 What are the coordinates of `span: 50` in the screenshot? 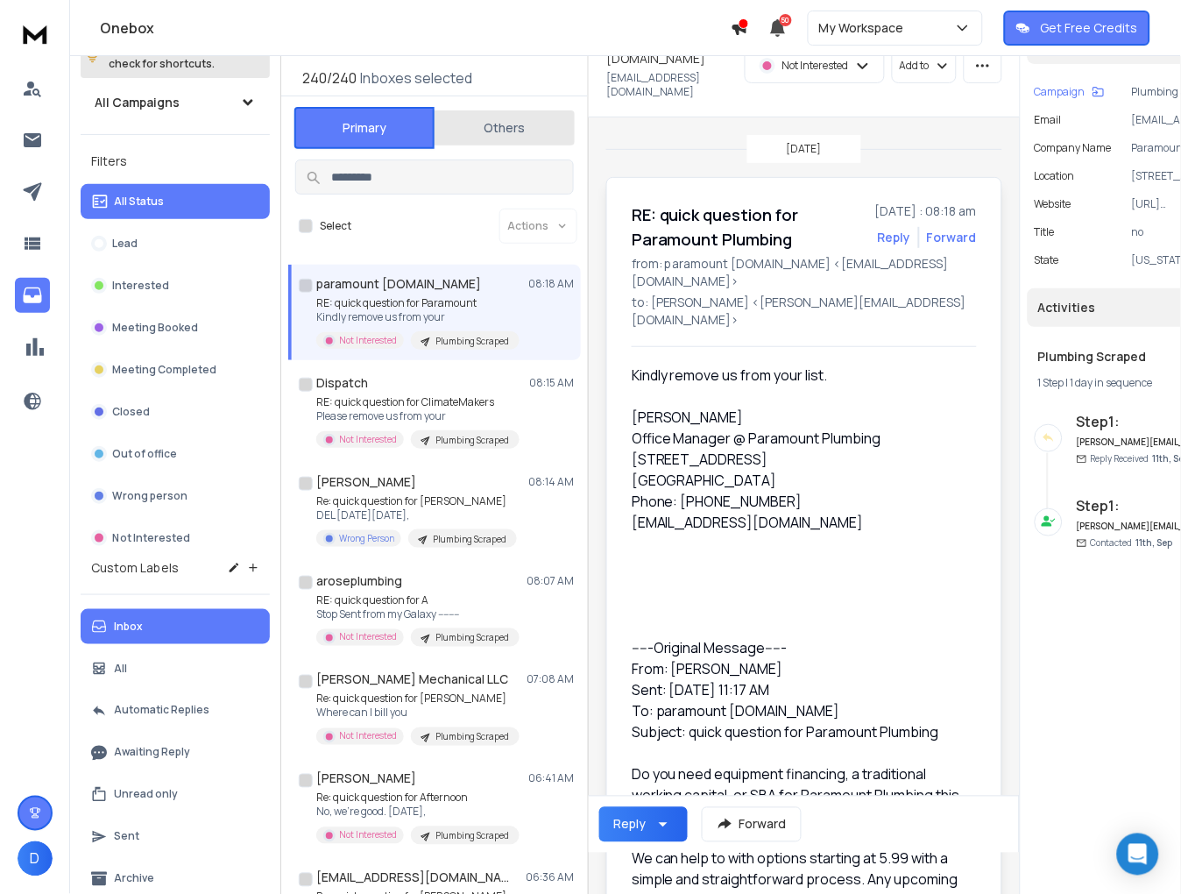 It's located at (786, 20).